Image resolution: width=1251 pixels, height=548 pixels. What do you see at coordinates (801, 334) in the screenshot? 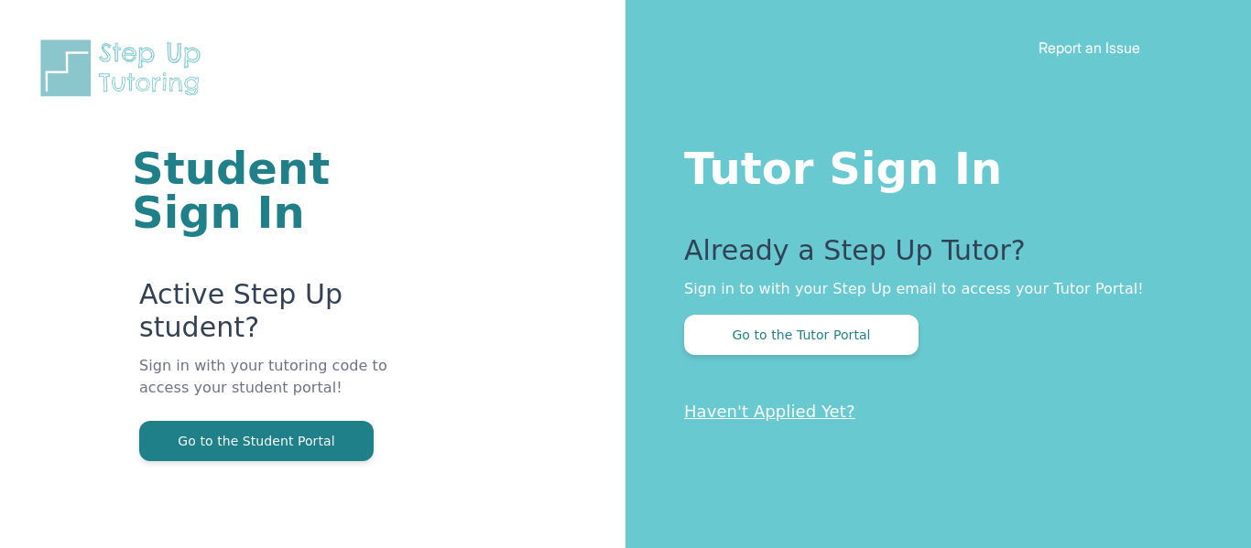
I see `a: Go to the Tutor Portal` at bounding box center [801, 334].